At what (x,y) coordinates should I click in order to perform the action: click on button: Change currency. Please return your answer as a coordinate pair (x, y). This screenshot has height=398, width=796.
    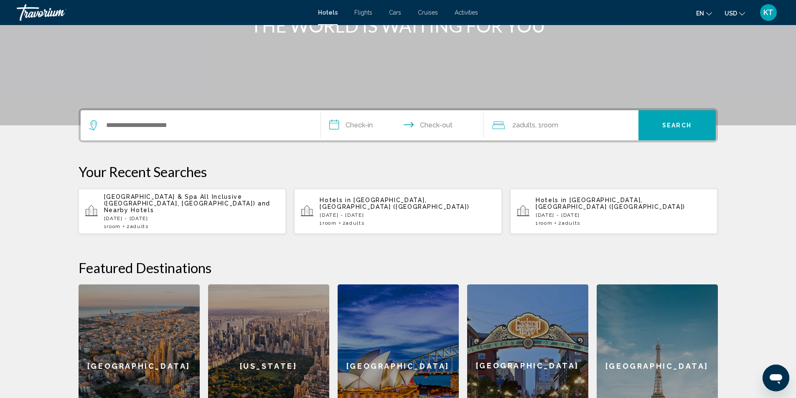
    Looking at the image, I should click on (734, 13).